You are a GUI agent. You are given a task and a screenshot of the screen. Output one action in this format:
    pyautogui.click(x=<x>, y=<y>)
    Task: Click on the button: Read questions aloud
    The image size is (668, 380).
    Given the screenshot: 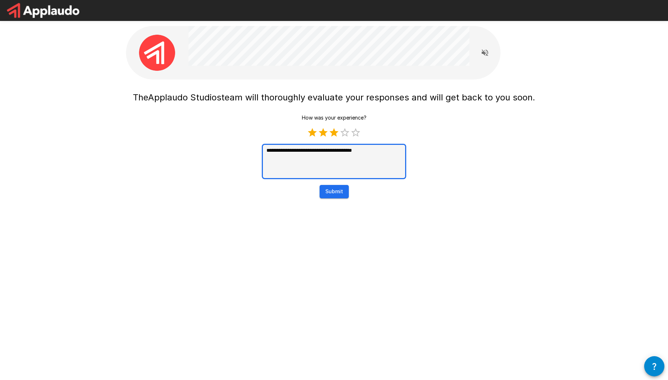 What is the action you would take?
    pyautogui.click(x=485, y=53)
    